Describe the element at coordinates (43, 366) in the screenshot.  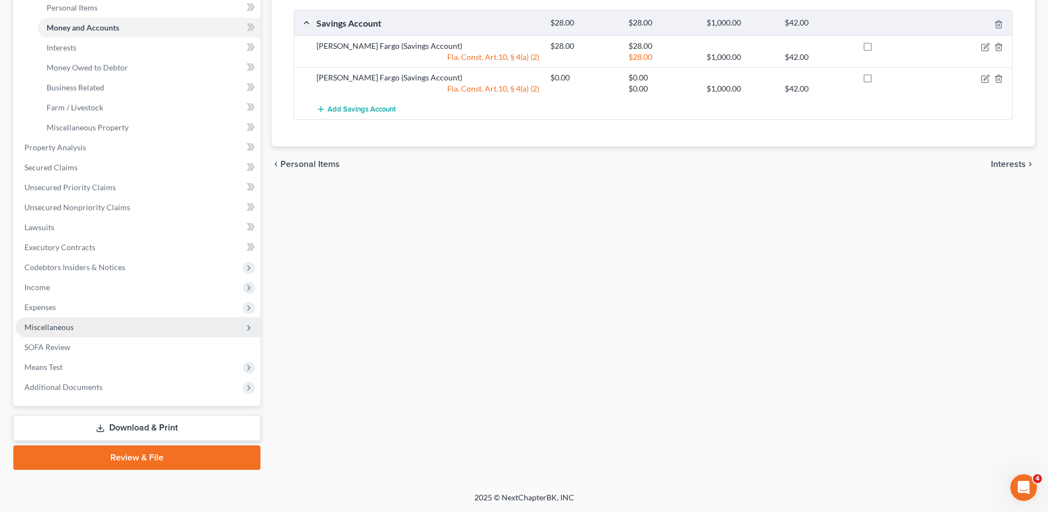
I see `span: Means Test` at that location.